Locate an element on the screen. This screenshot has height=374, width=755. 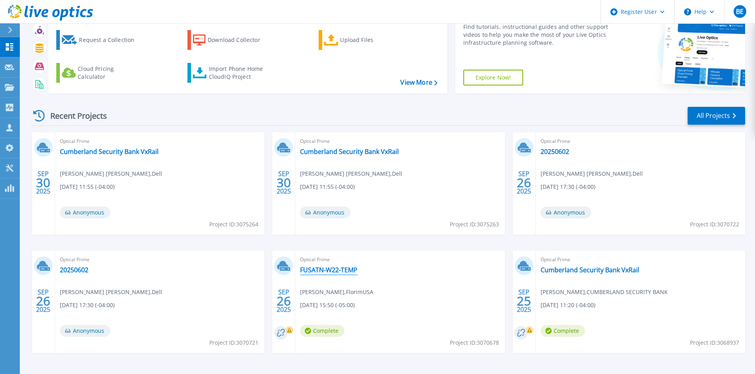
span: BE is located at coordinates (739, 11).